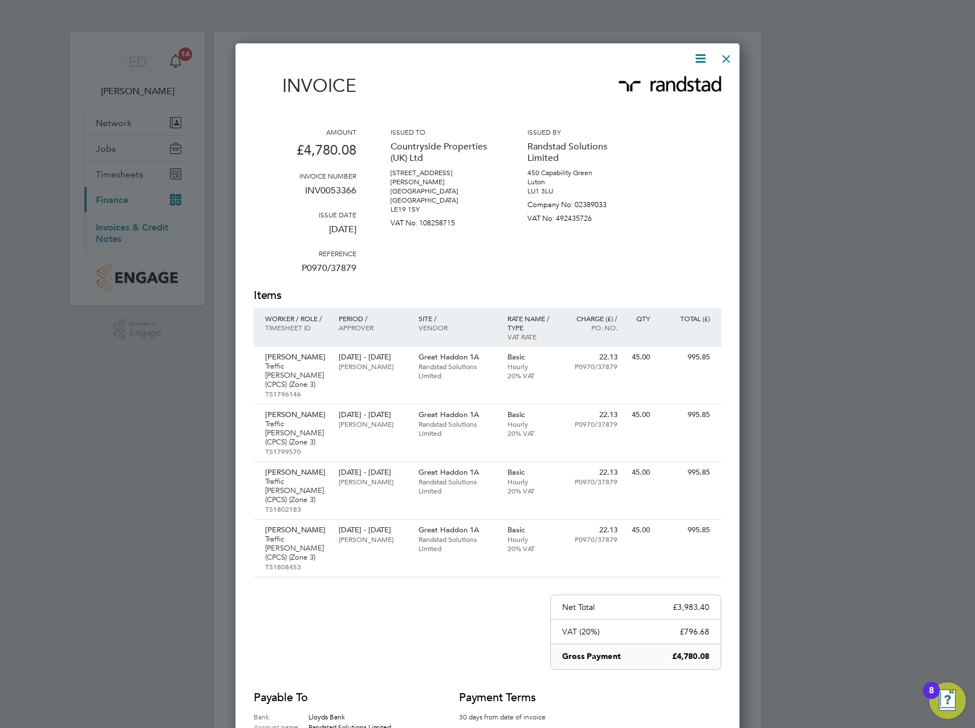 The height and width of the screenshot is (728, 975). What do you see at coordinates (305, 214) in the screenshot?
I see `h3: Issue date` at bounding box center [305, 214].